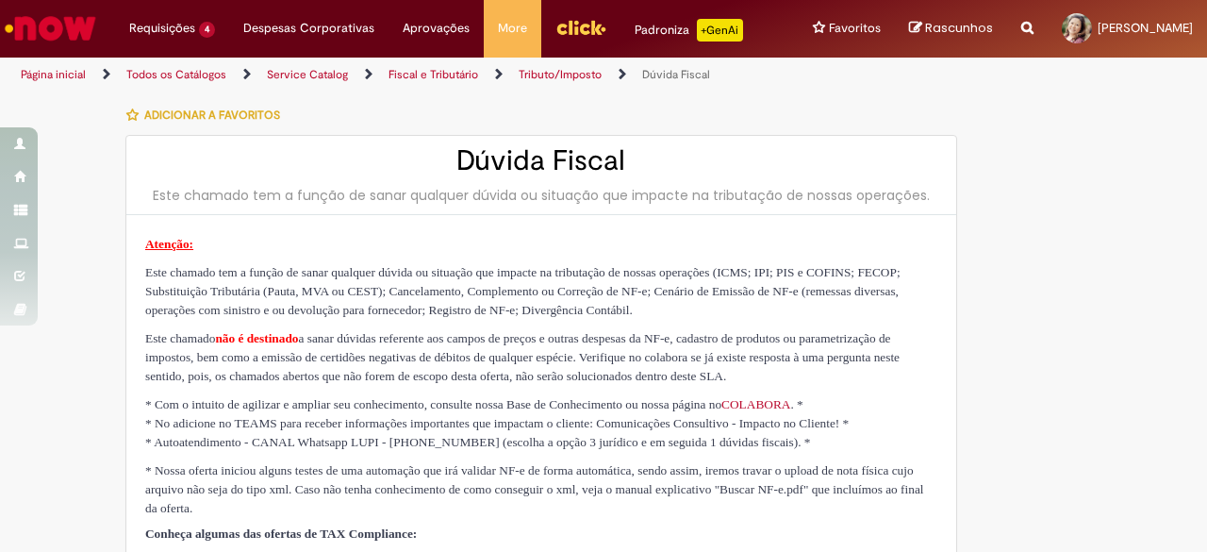 The image size is (1207, 552). Describe the element at coordinates (176, 74) in the screenshot. I see `a: Todos os Catálogos` at that location.